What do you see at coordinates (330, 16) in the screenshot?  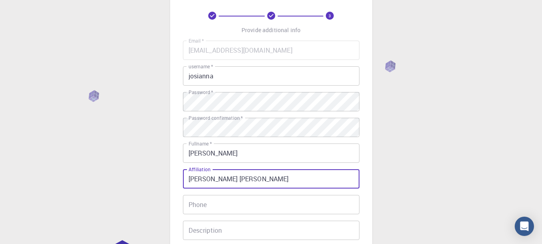 I see `text: 3` at bounding box center [330, 16].